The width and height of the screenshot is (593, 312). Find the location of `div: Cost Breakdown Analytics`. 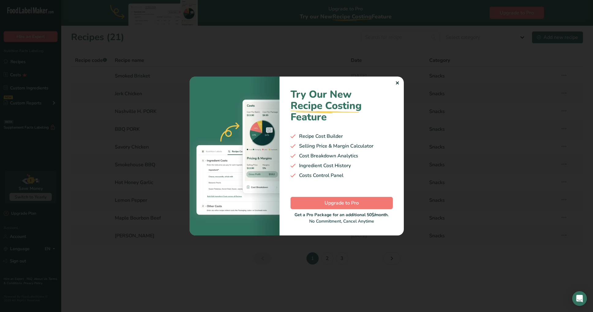

div: Cost Breakdown Analytics is located at coordinates (341, 156).